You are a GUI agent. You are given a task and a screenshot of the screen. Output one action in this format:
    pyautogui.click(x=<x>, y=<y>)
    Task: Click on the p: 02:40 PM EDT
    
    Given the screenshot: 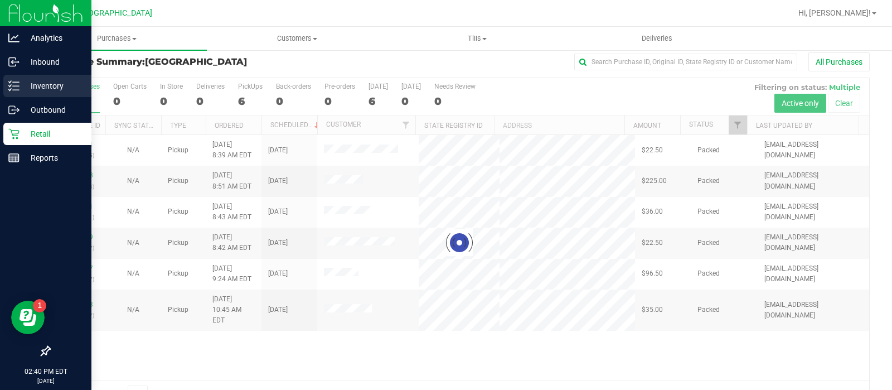 What is the action you would take?
    pyautogui.click(x=46, y=371)
    